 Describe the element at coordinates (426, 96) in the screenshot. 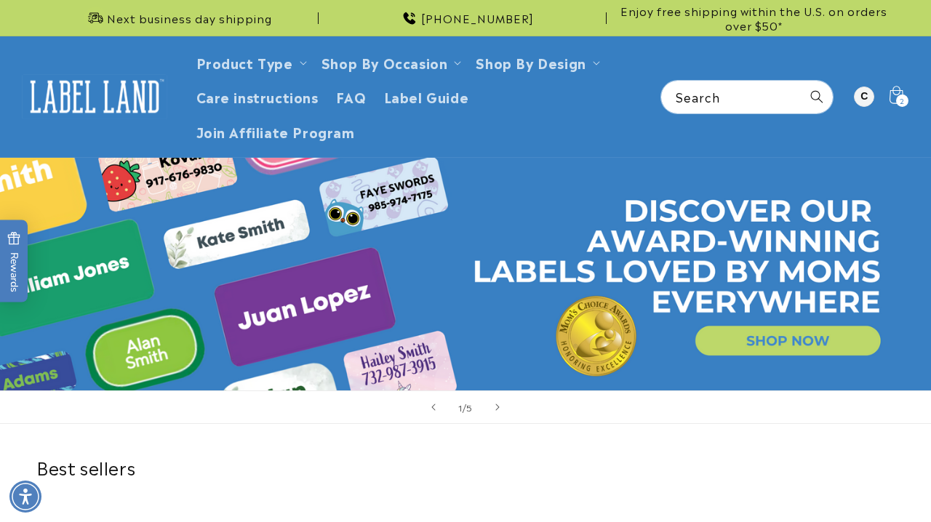

I see `span: Label Guide` at that location.